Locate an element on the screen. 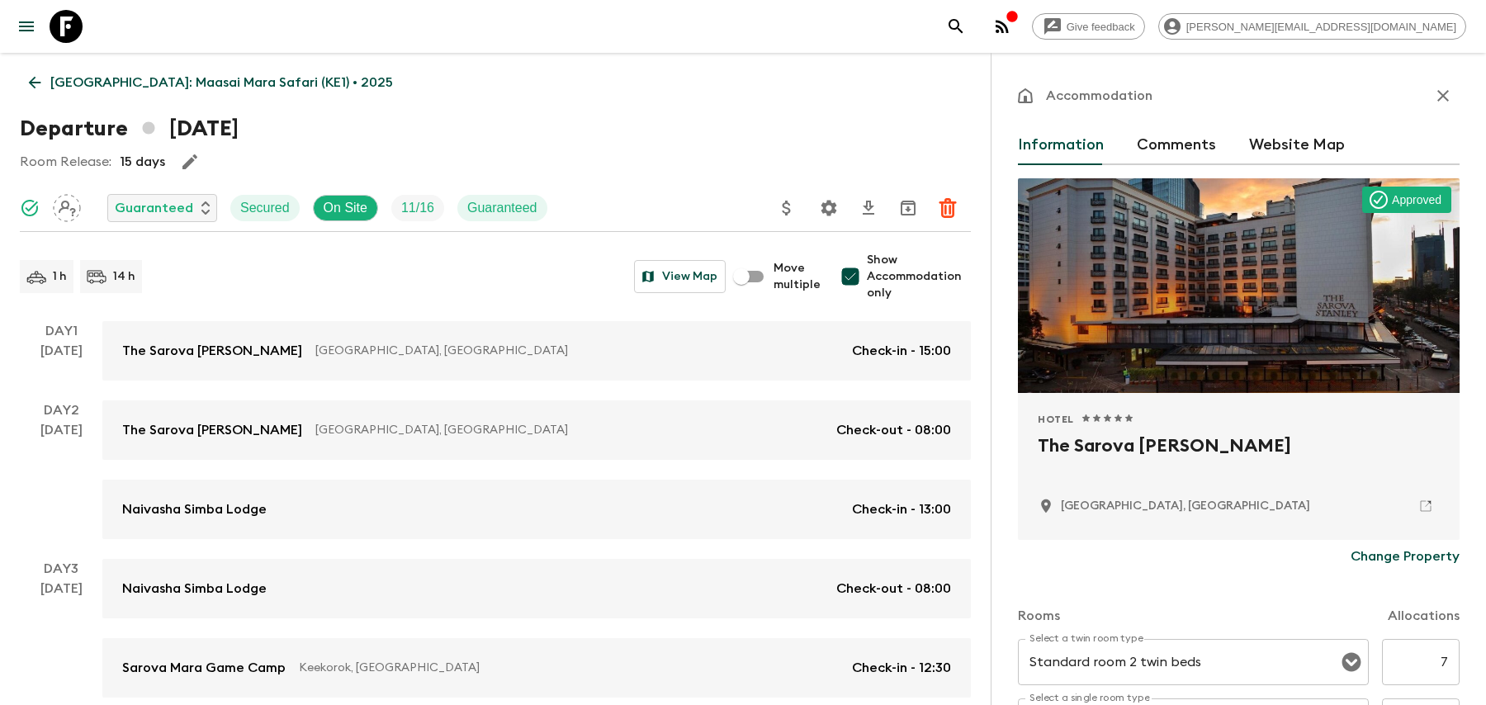  div: On Site is located at coordinates (345, 208).